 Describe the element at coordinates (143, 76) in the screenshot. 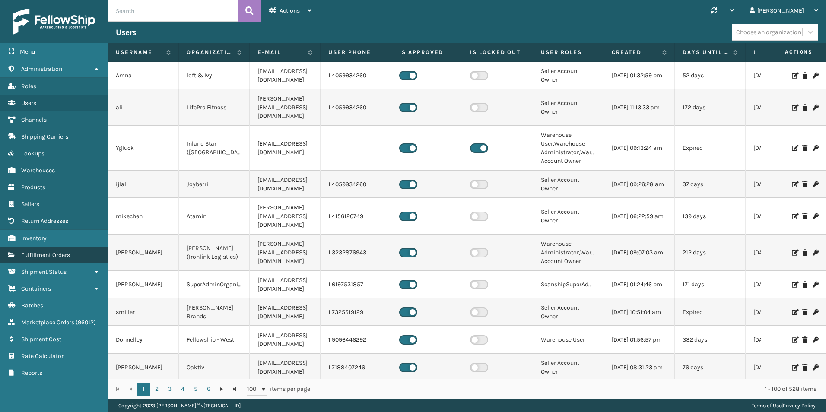

I see `td: Amna` at that location.